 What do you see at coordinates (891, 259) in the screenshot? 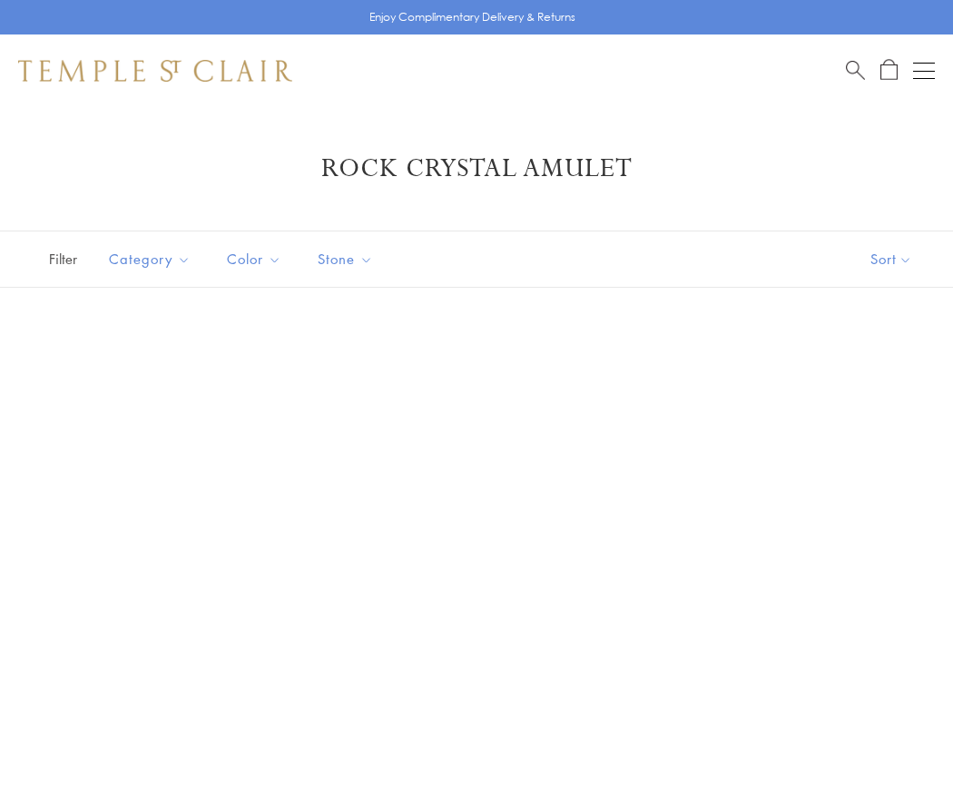
I see `button: Show sort by` at bounding box center [891, 259].